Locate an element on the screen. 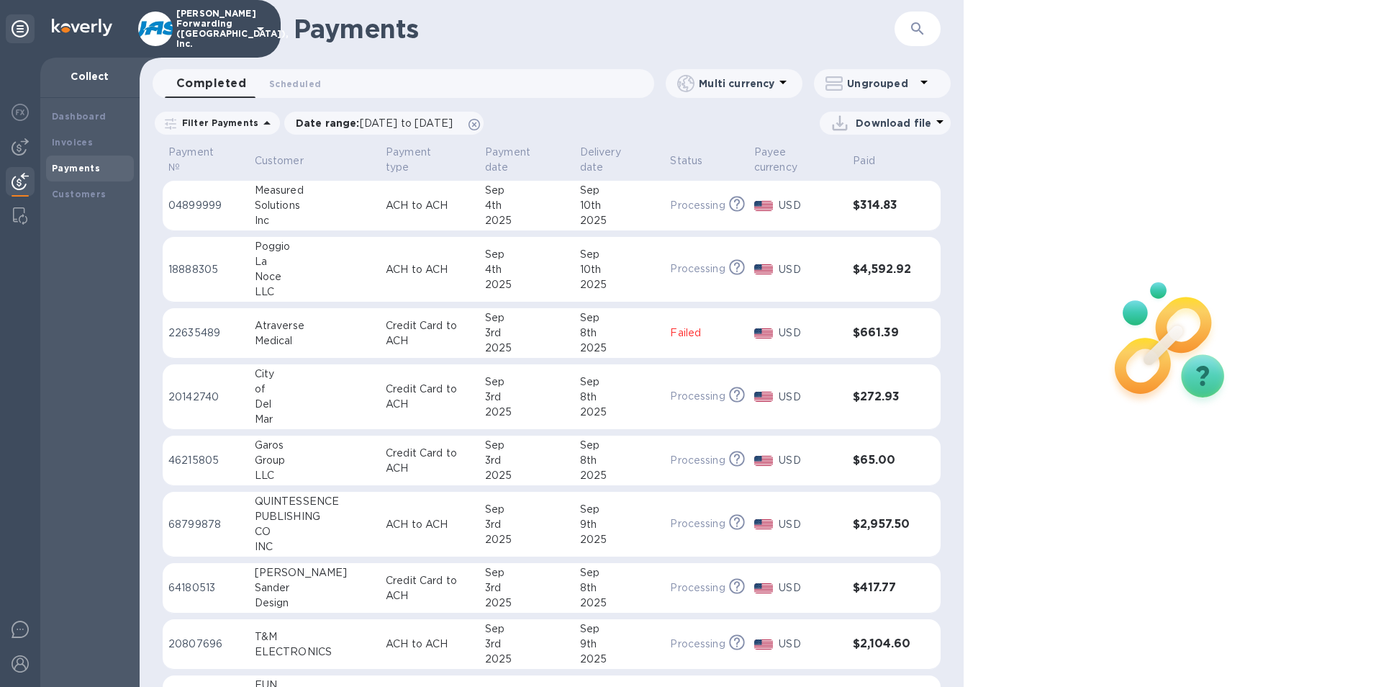 The width and height of the screenshot is (1376, 687). h3: $4,592.92 is located at coordinates (882, 269).